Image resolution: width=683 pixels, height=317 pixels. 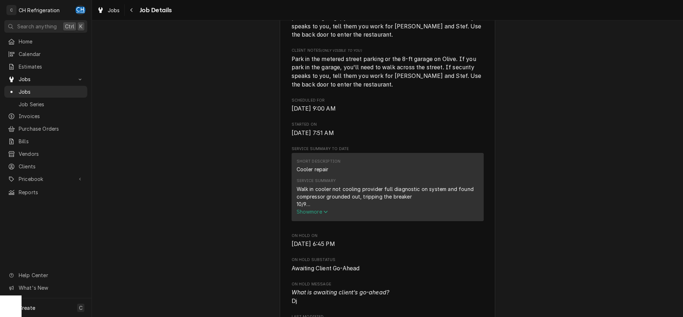 I want to click on span: What's New, so click(x=51, y=287).